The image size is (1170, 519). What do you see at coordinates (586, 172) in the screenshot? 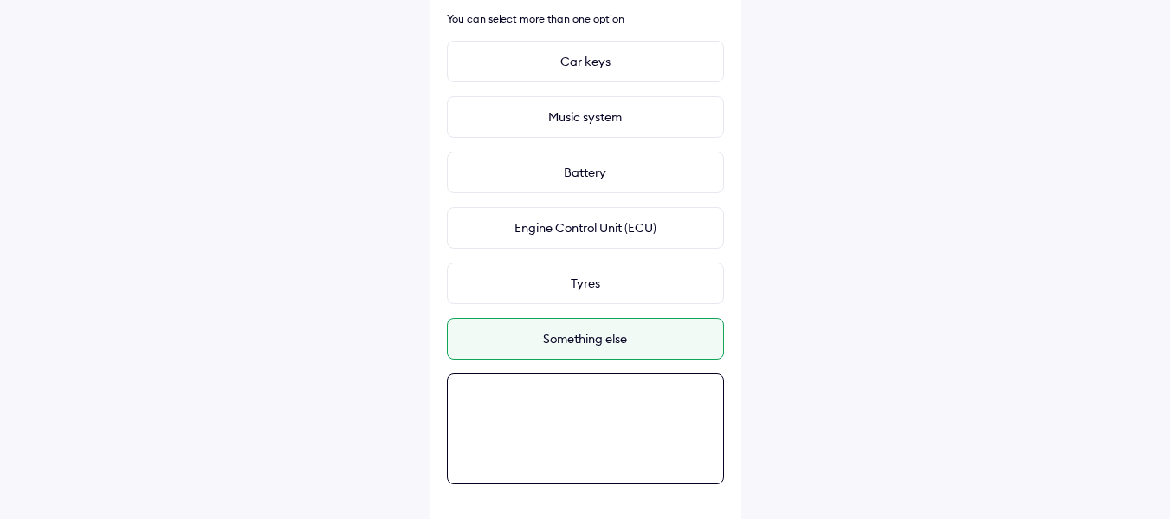
I see `div: Battery` at bounding box center [586, 172].